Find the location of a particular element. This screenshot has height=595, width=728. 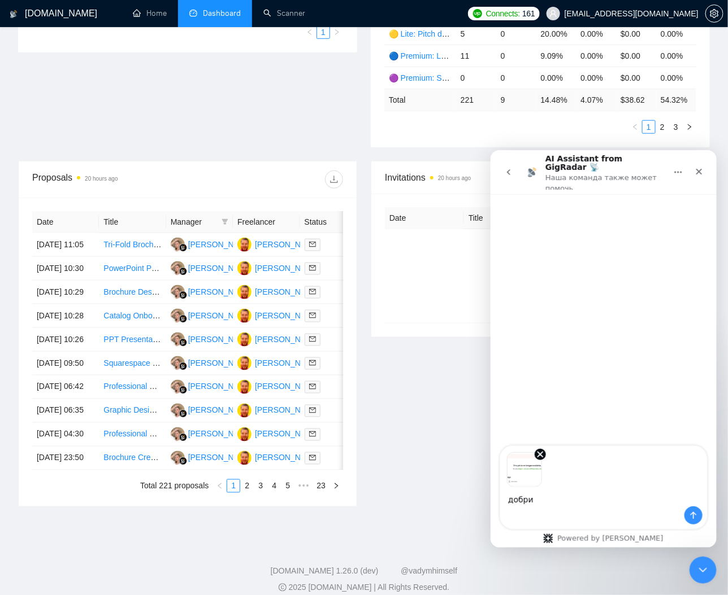

span: Manager is located at coordinates (194, 222).